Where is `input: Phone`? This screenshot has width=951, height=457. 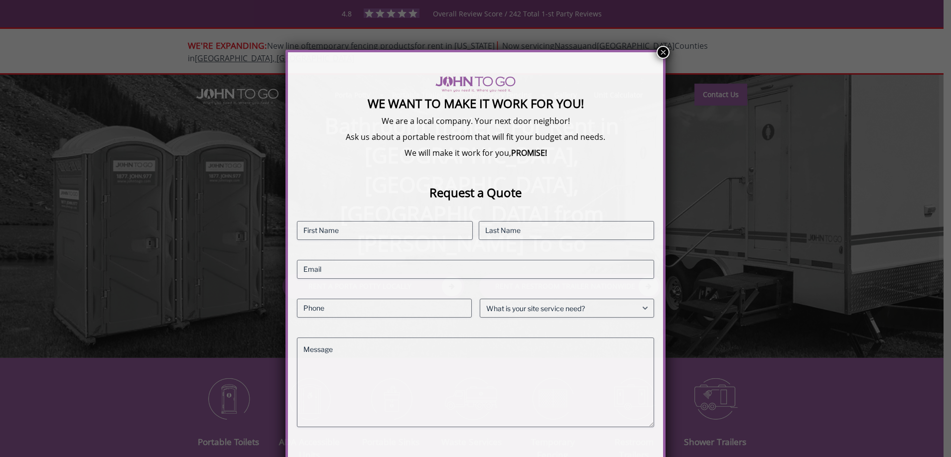
input: Phone is located at coordinates (384, 308).